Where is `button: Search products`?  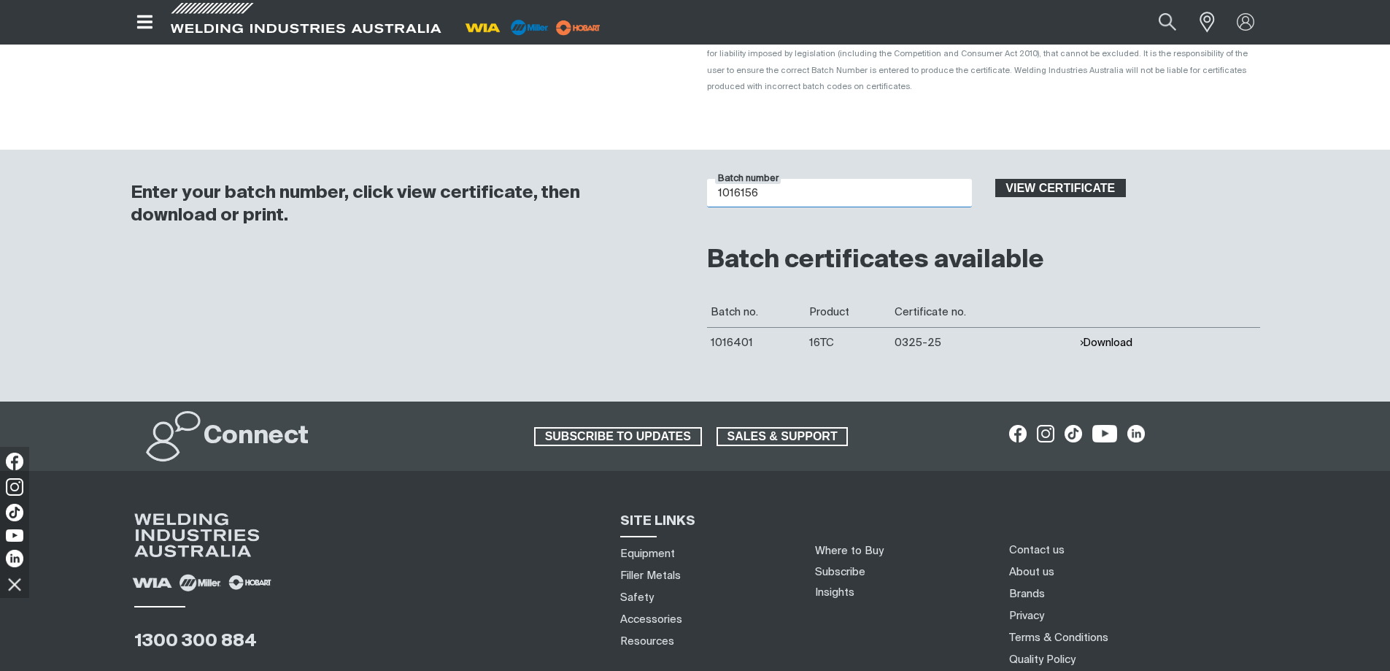 button: Search products is located at coordinates (1168, 22).